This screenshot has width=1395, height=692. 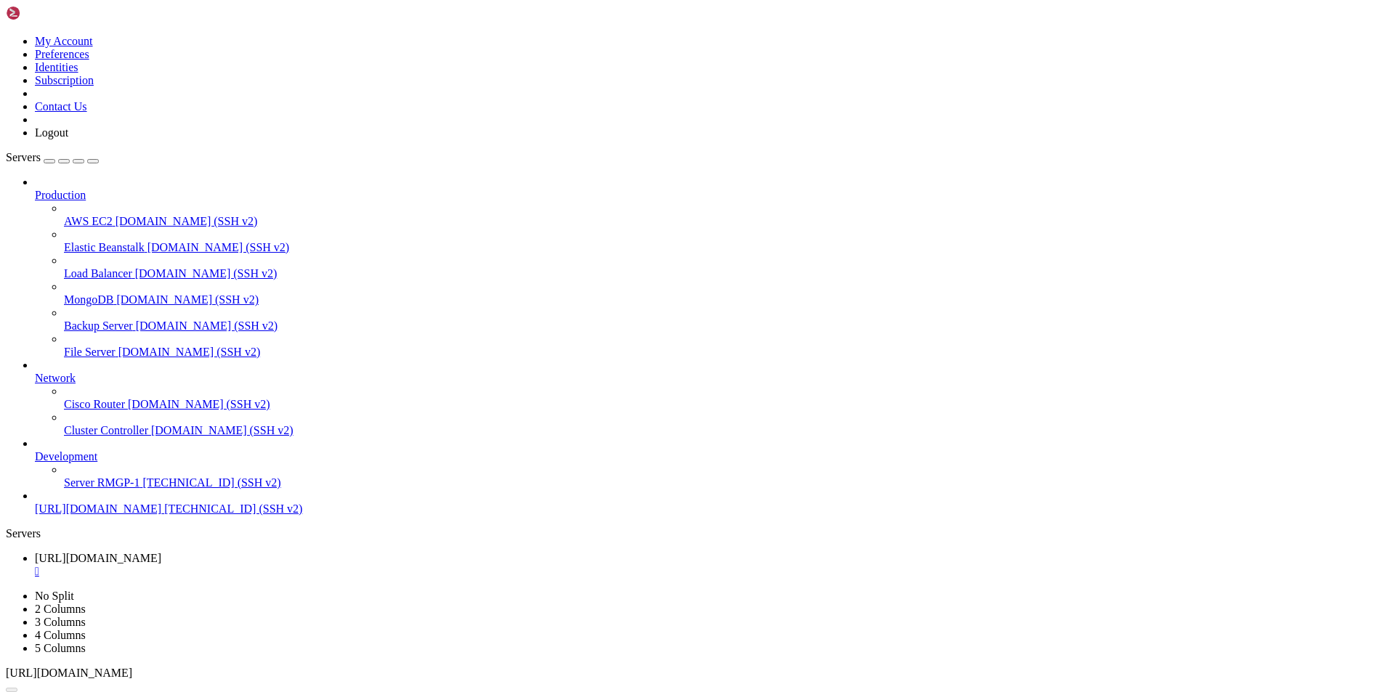 I want to click on a: My Account, so click(x=64, y=41).